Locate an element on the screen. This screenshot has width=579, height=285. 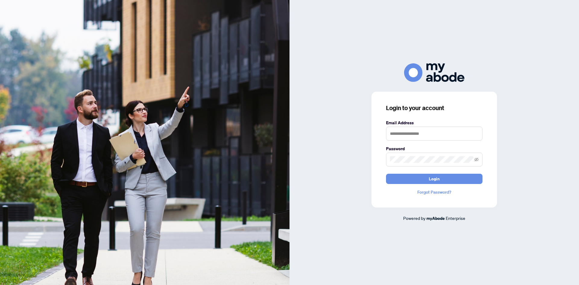
span: Login is located at coordinates (434, 179).